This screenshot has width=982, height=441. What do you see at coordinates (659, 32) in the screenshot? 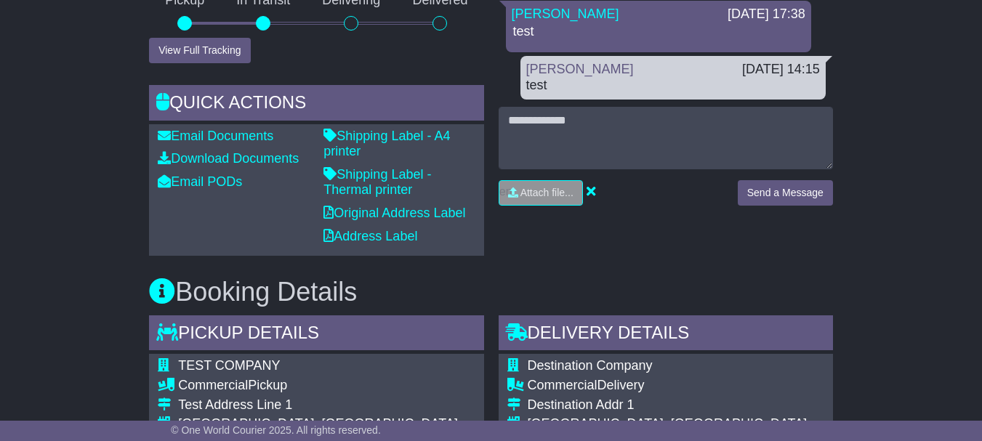
I see `p: test` at bounding box center [659, 32].